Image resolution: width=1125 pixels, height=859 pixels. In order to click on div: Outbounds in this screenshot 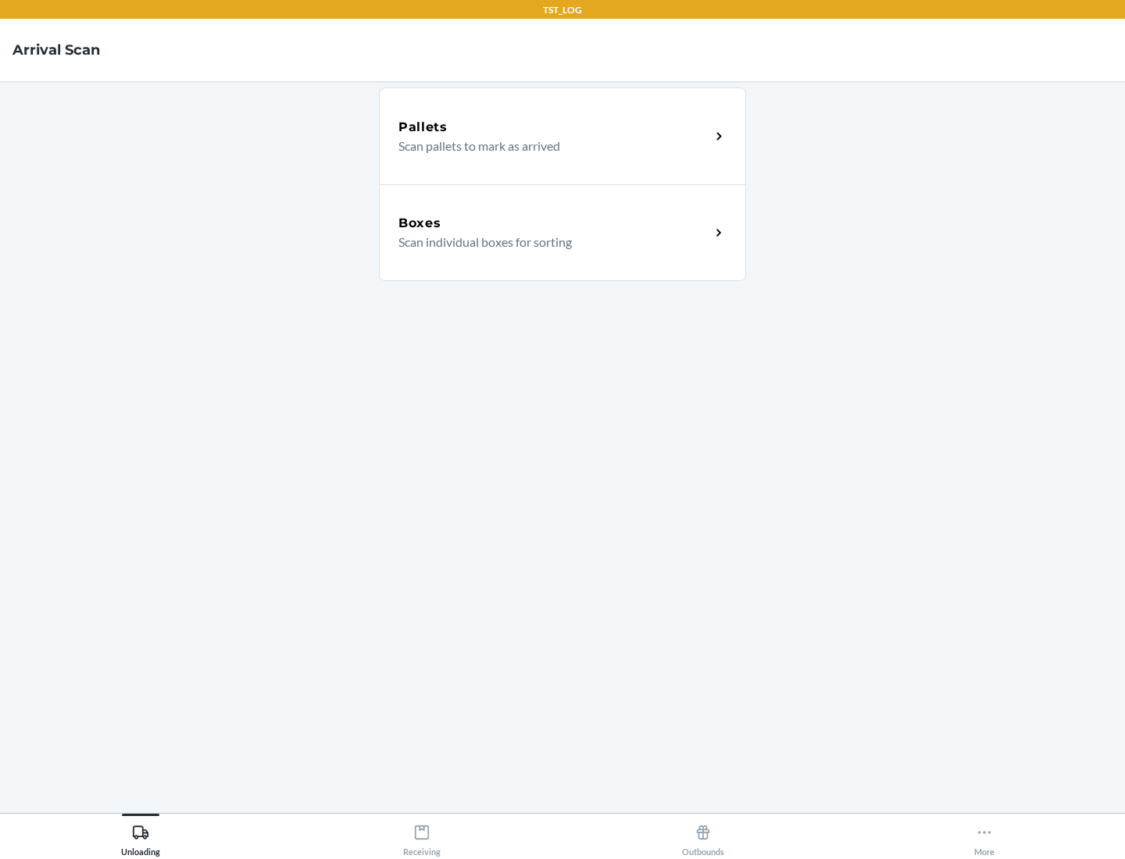, I will do `click(703, 837)`.